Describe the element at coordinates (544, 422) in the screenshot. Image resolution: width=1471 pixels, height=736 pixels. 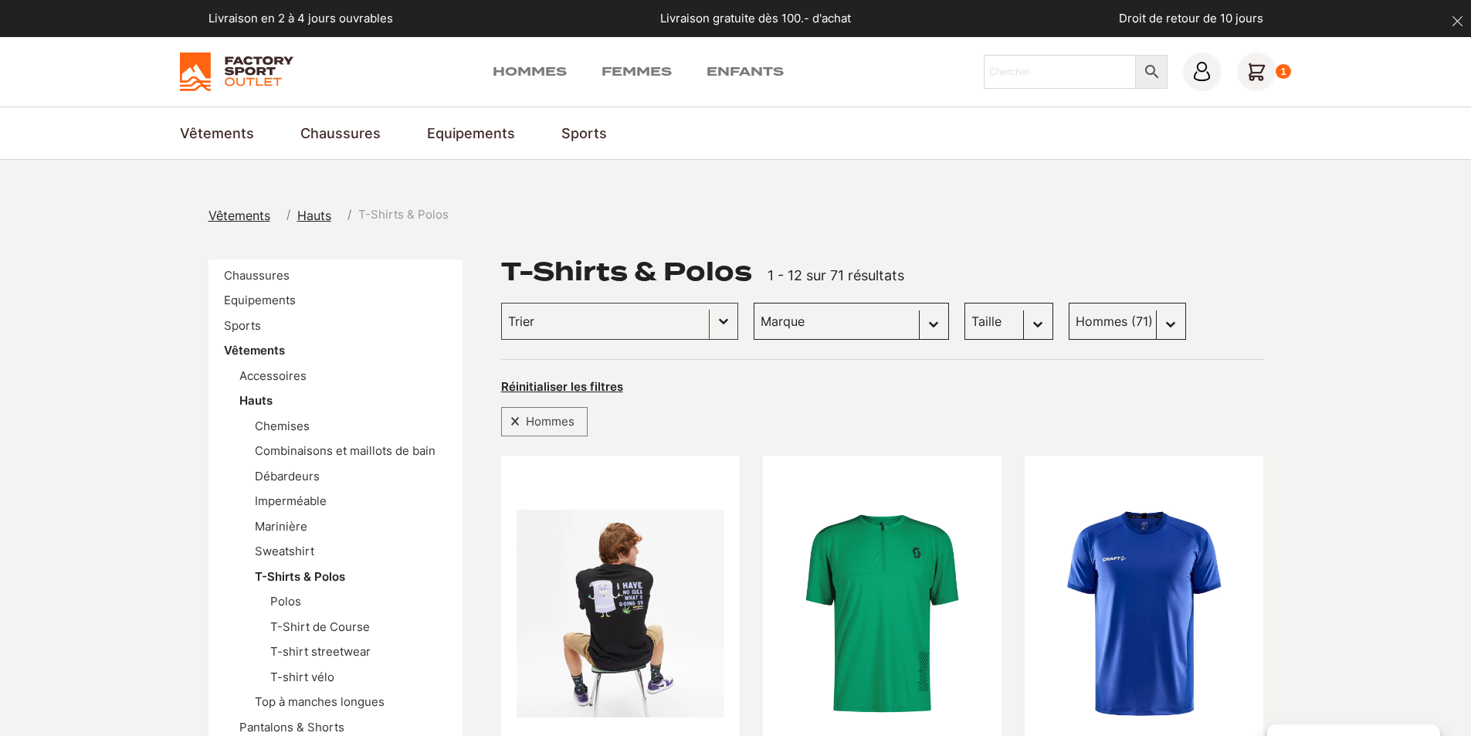
I see `div: Hommes` at that location.